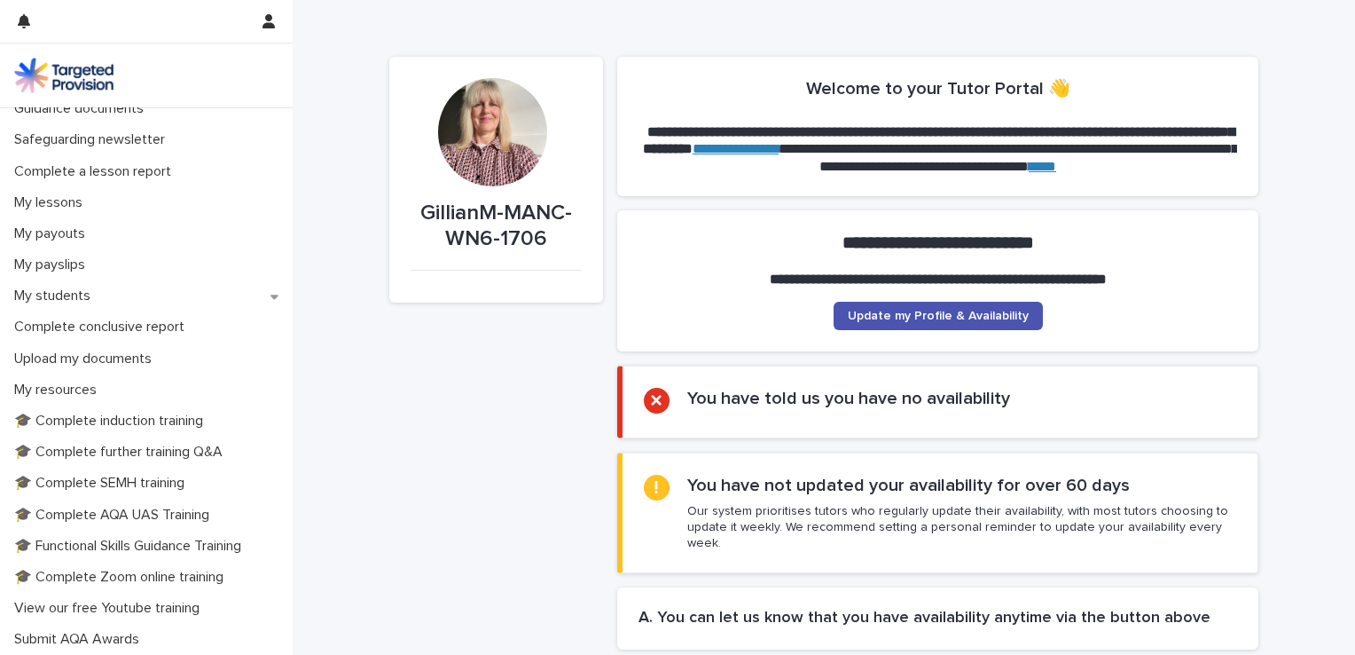 The image size is (1355, 655). What do you see at coordinates (53, 264) in the screenshot?
I see `p: My payslips` at bounding box center [53, 264].